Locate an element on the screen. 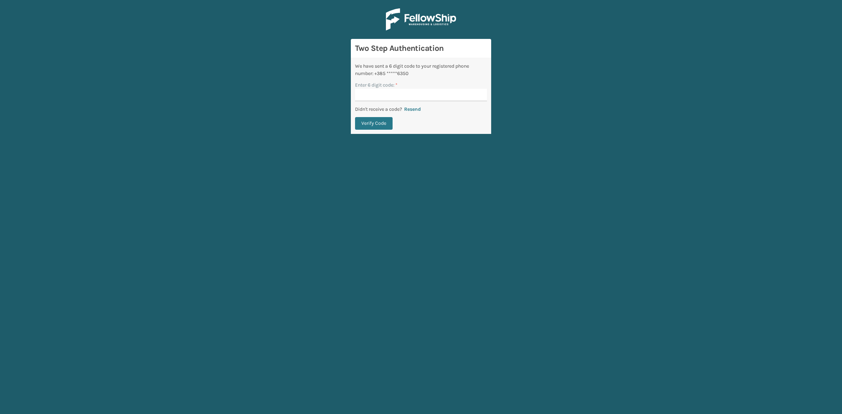  button: Resend is located at coordinates (412, 109).